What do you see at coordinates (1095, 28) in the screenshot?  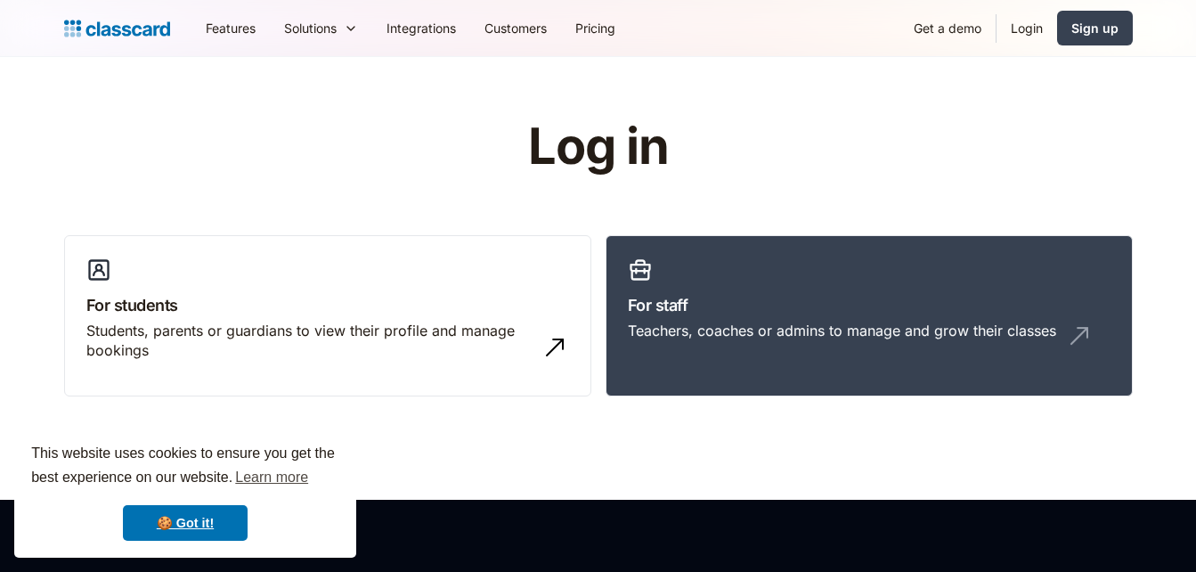 I see `div: Sign up` at bounding box center [1095, 28].